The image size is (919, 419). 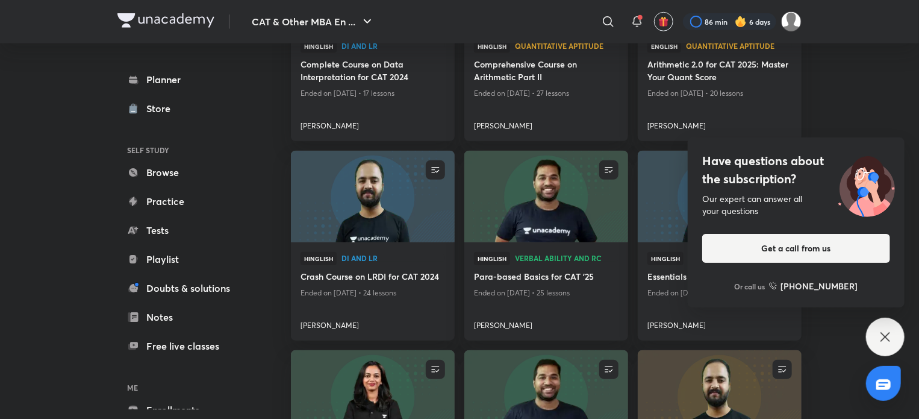 I want to click on a: Complete Course on Data Interpretation for CAT 2024, so click(x=373, y=72).